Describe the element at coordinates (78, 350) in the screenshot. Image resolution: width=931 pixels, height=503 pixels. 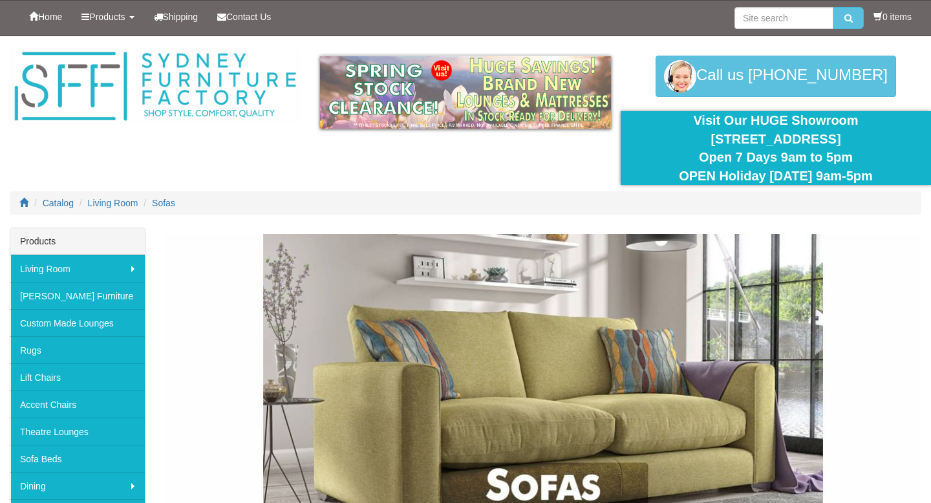
I see `a: Rugs` at that location.